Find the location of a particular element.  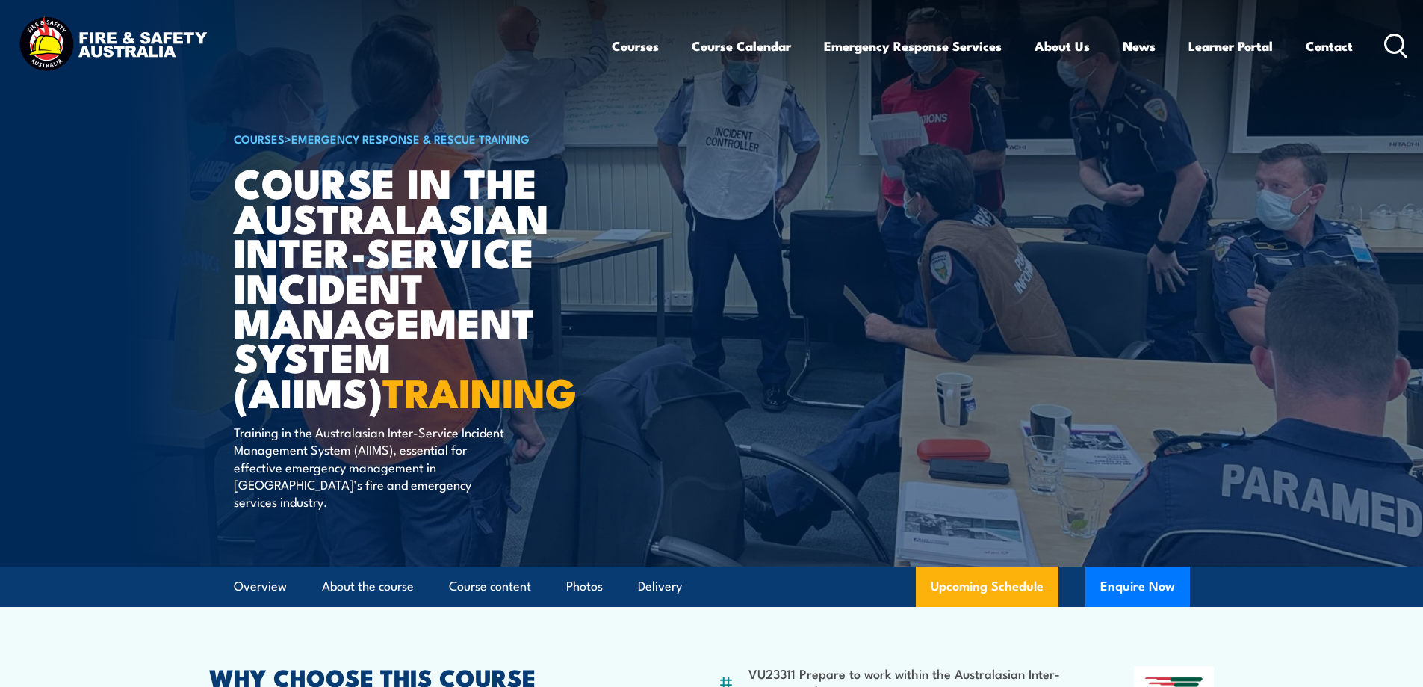

a: COURSES is located at coordinates (259, 138).